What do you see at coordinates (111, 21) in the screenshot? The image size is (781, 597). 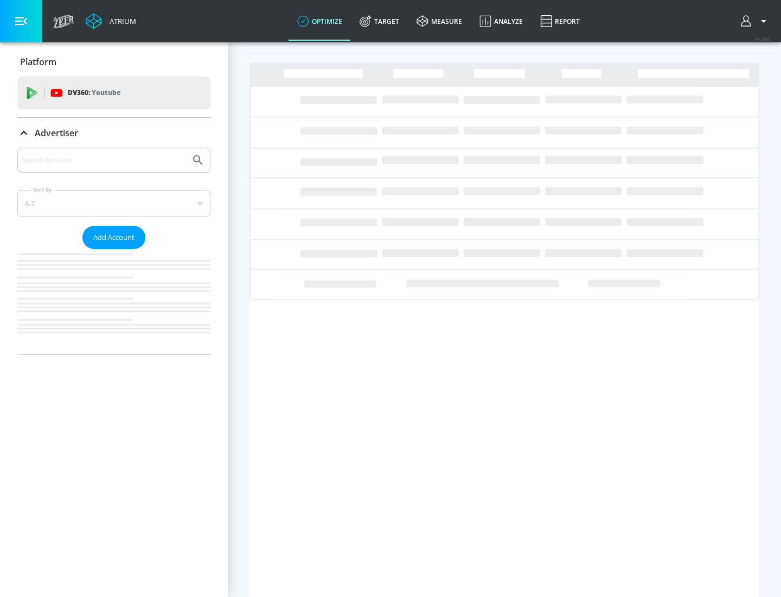 I see `a: Atrium` at bounding box center [111, 21].